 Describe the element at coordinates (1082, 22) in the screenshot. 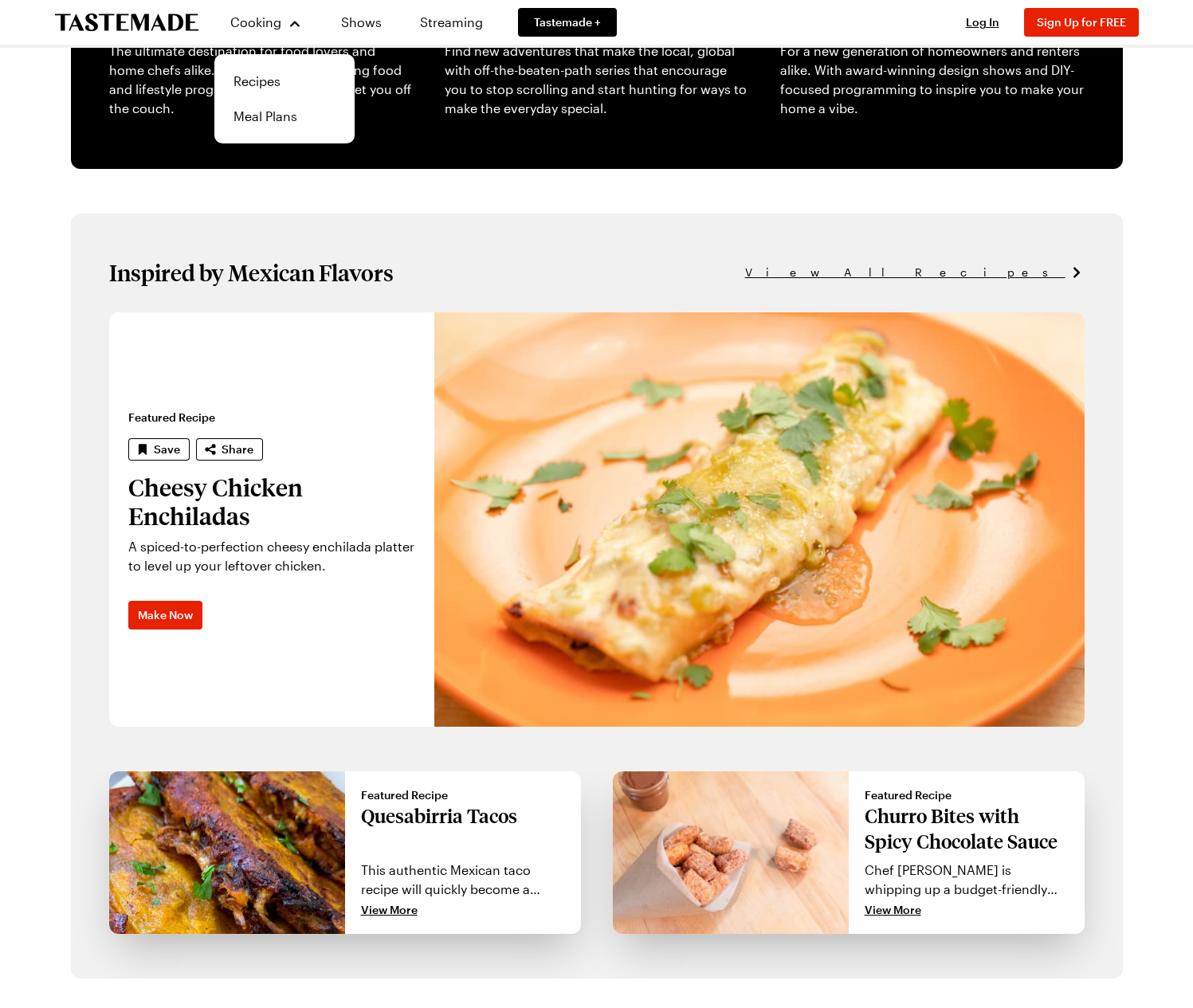

I see `span: Sign Up for FREE` at that location.